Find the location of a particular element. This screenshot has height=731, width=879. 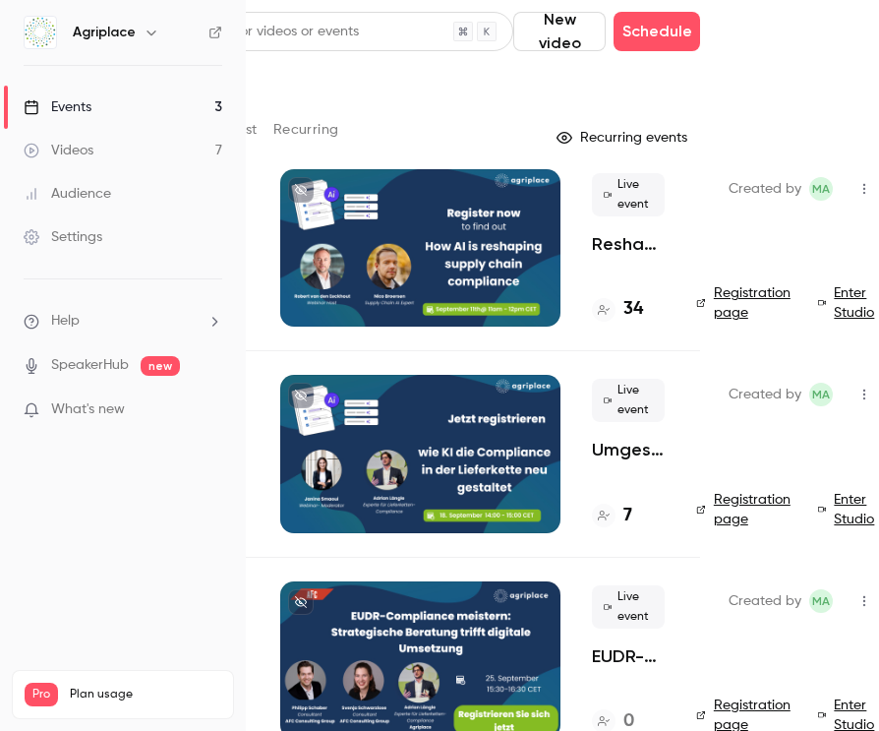

a: EUDR-Compliance meistern: Strategische Beratung trifft digitale Umsetzung is located at coordinates (629, 656).